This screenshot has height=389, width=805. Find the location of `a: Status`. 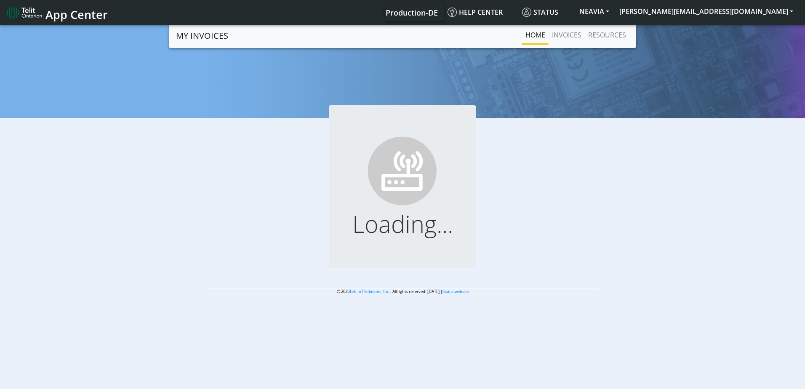

a: Status is located at coordinates (547, 12).